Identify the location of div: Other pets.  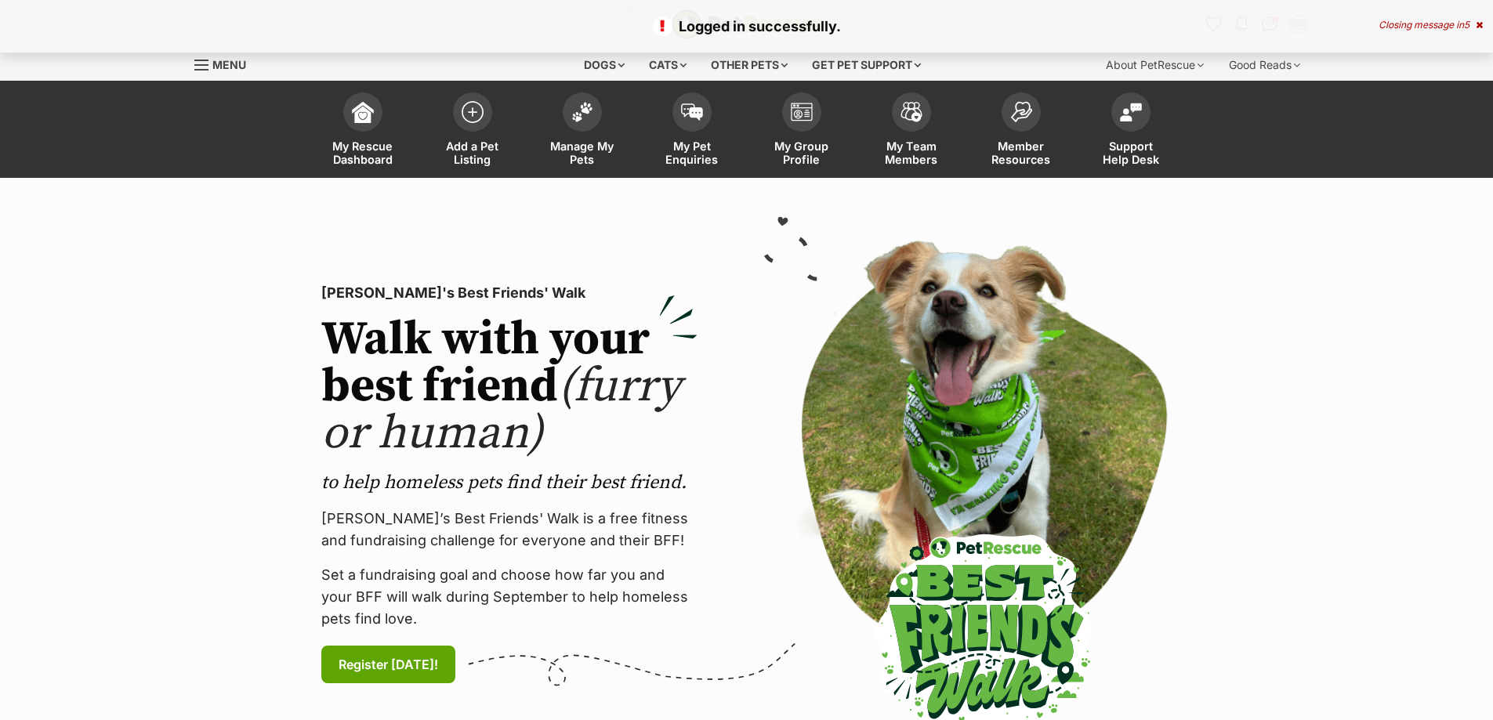
(749, 65).